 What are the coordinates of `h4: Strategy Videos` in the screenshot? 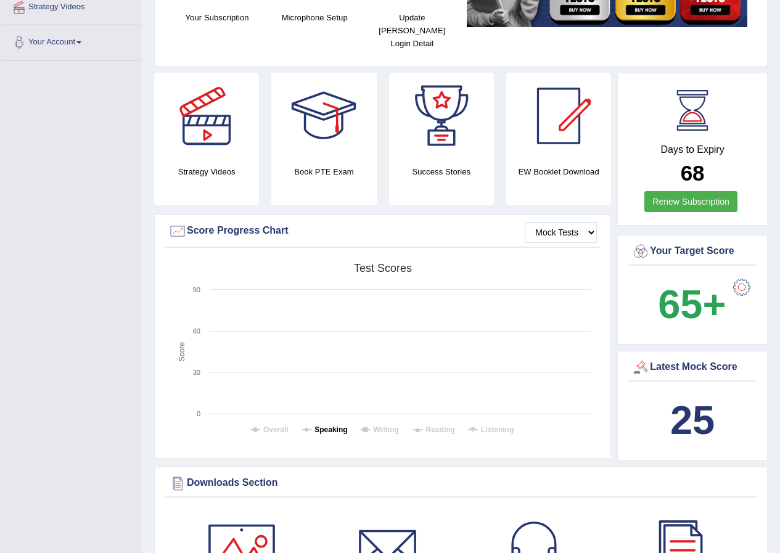 It's located at (207, 172).